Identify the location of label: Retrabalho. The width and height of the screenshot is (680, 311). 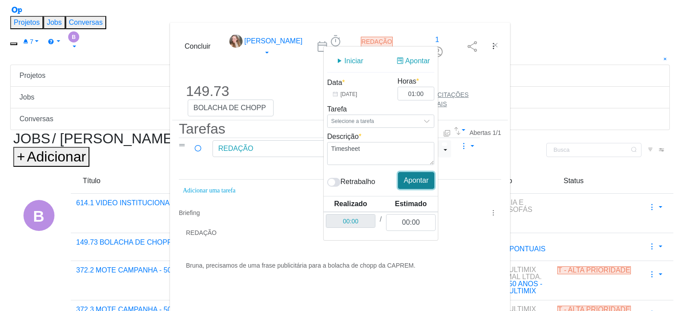
(358, 182).